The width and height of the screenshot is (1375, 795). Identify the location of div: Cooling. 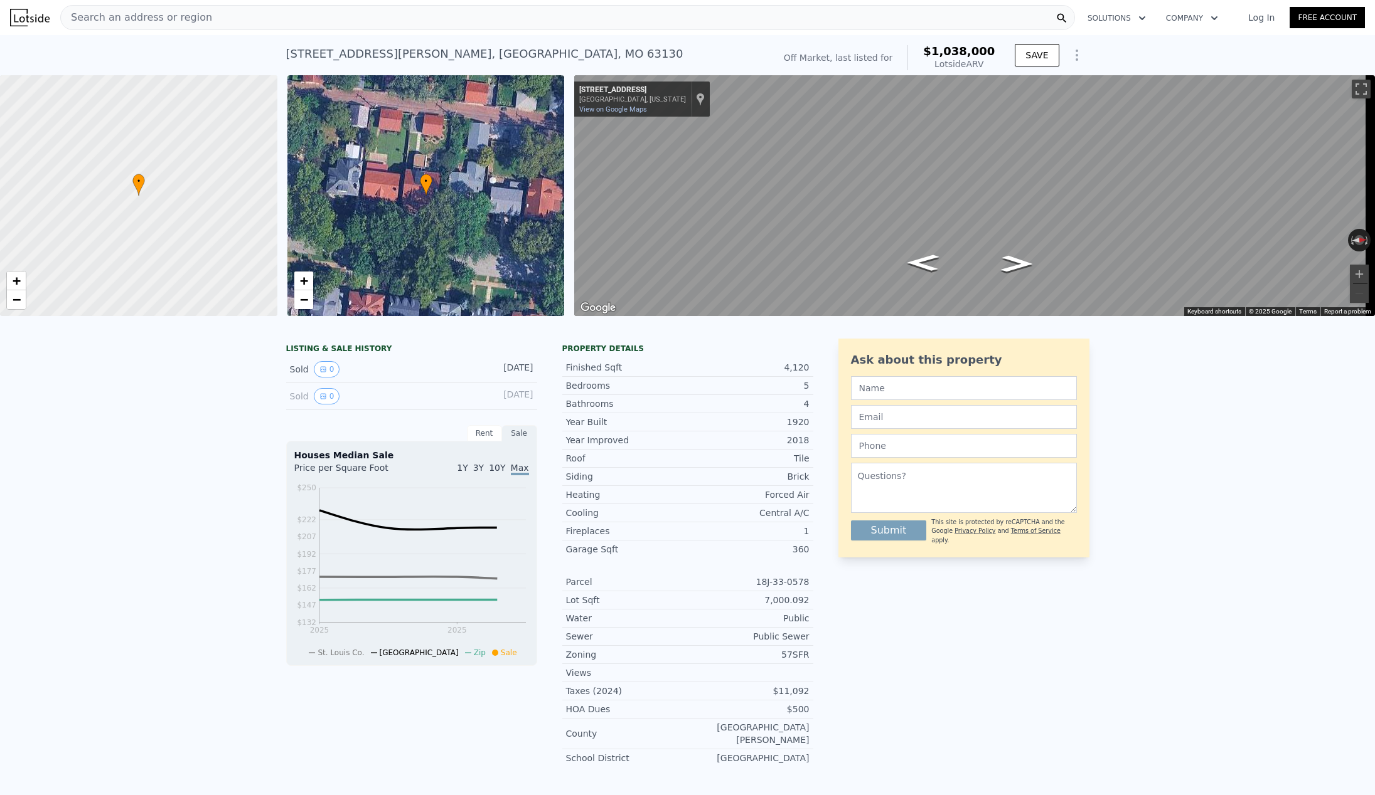
(627, 513).